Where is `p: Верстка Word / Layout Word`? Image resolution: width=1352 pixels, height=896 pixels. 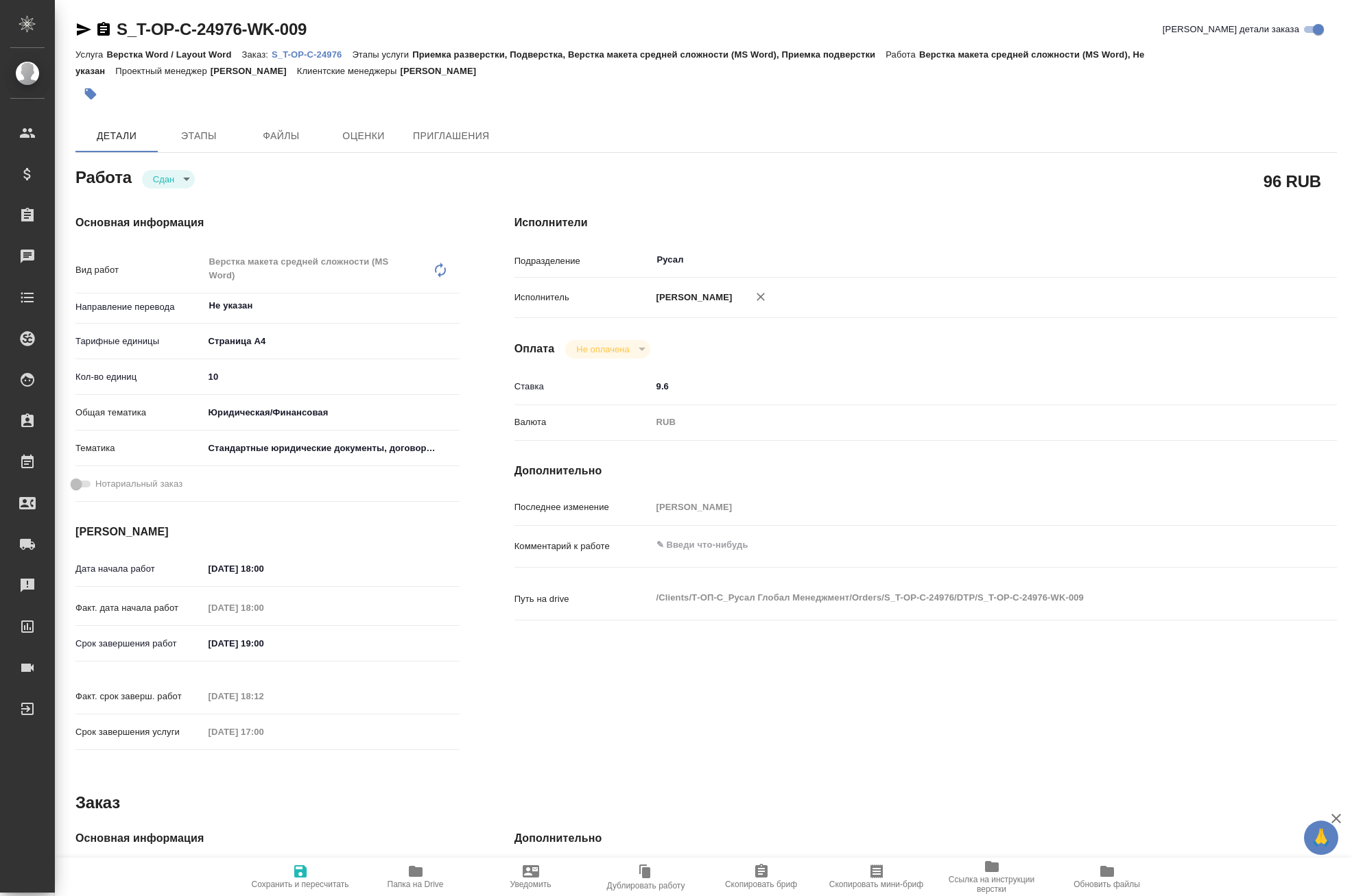
p: Верстка Word / Layout Word is located at coordinates (173, 55).